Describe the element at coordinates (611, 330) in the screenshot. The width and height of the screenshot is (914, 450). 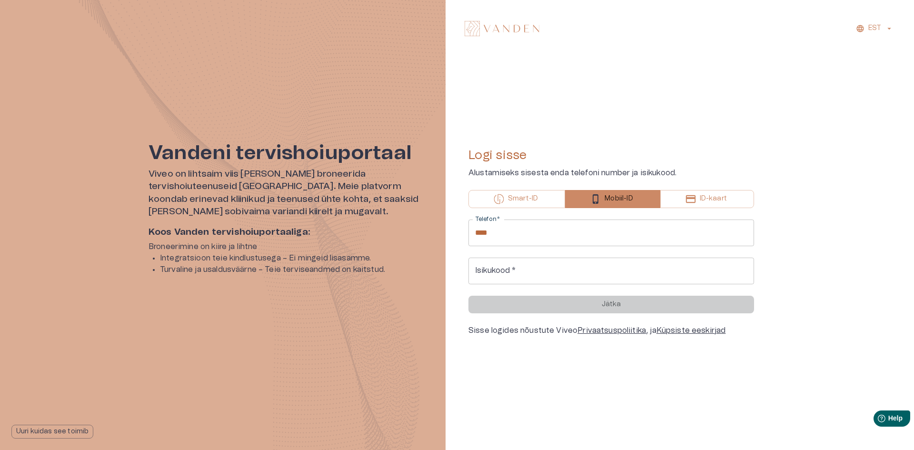
I see `div: Sisse logides nõustute Viveo , ja` at that location.